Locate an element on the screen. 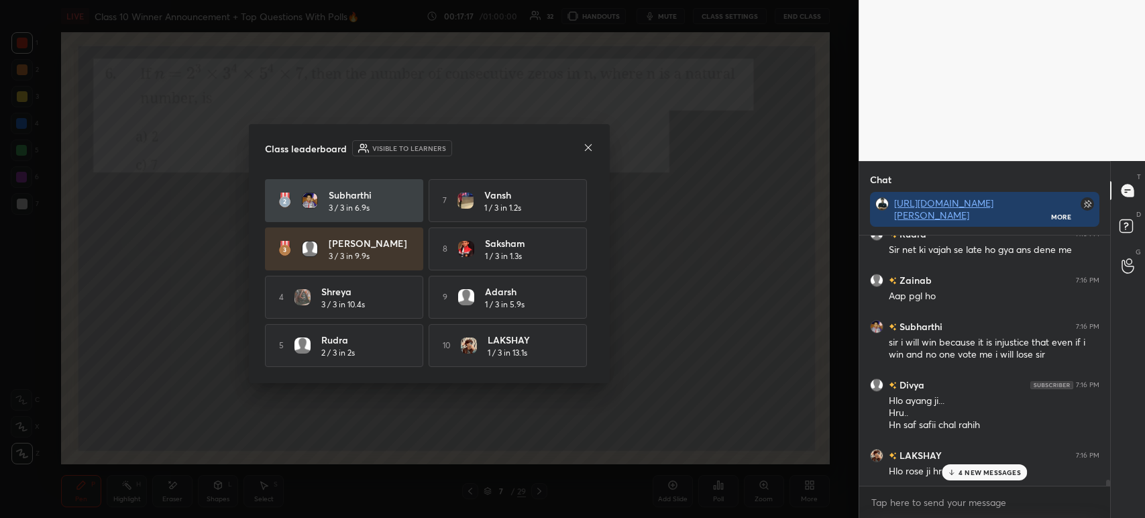 This screenshot has height=518, width=1145. h4: Shreya is located at coordinates (363, 291).